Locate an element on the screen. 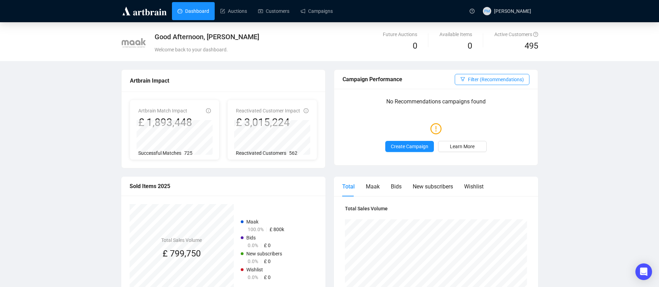  div: Artbrain Impact is located at coordinates (223, 81).